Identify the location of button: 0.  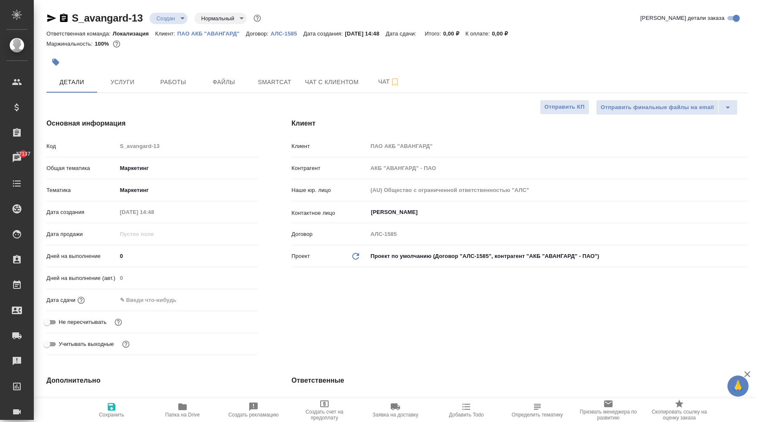
(117, 44).